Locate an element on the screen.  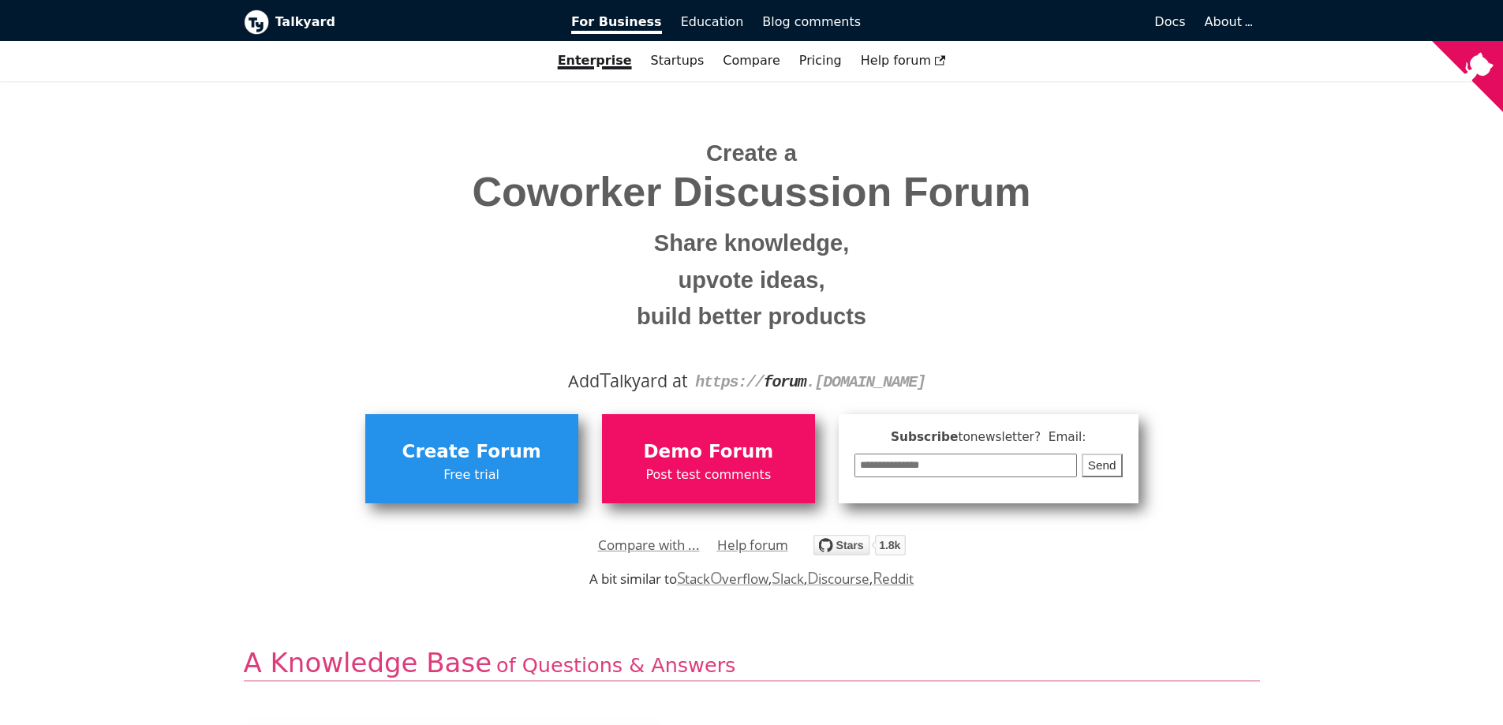
a: Discourse is located at coordinates (838, 578).